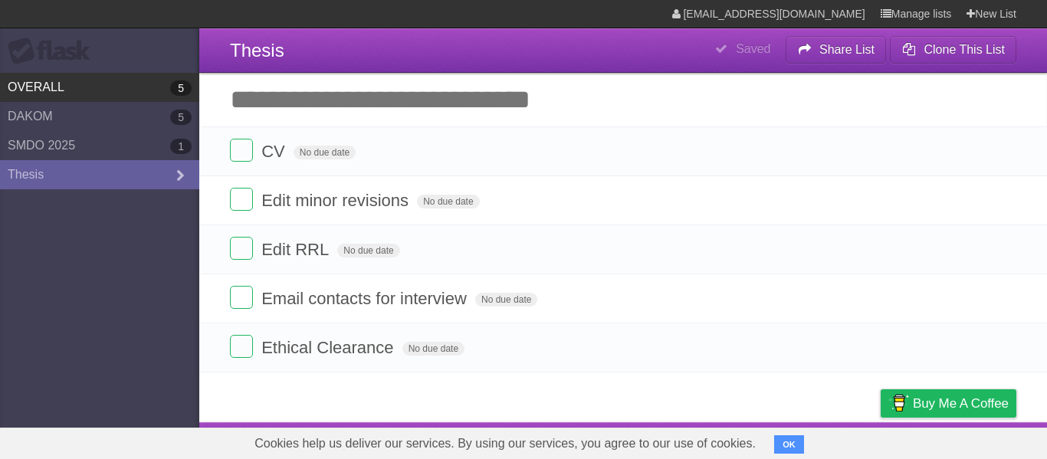 The height and width of the screenshot is (459, 1047). Describe the element at coordinates (54, 51) in the screenshot. I see `div: Flask` at that location.